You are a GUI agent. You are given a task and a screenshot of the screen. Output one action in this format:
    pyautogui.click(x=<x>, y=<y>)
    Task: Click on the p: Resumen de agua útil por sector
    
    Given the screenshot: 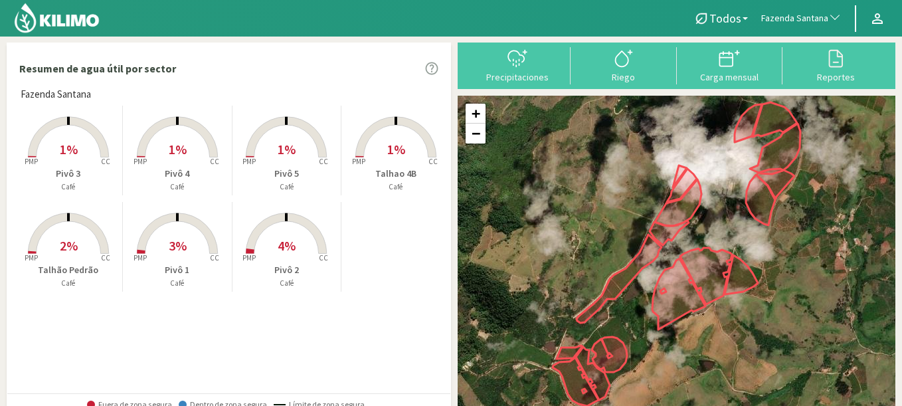 What is the action you would take?
    pyautogui.click(x=98, y=68)
    